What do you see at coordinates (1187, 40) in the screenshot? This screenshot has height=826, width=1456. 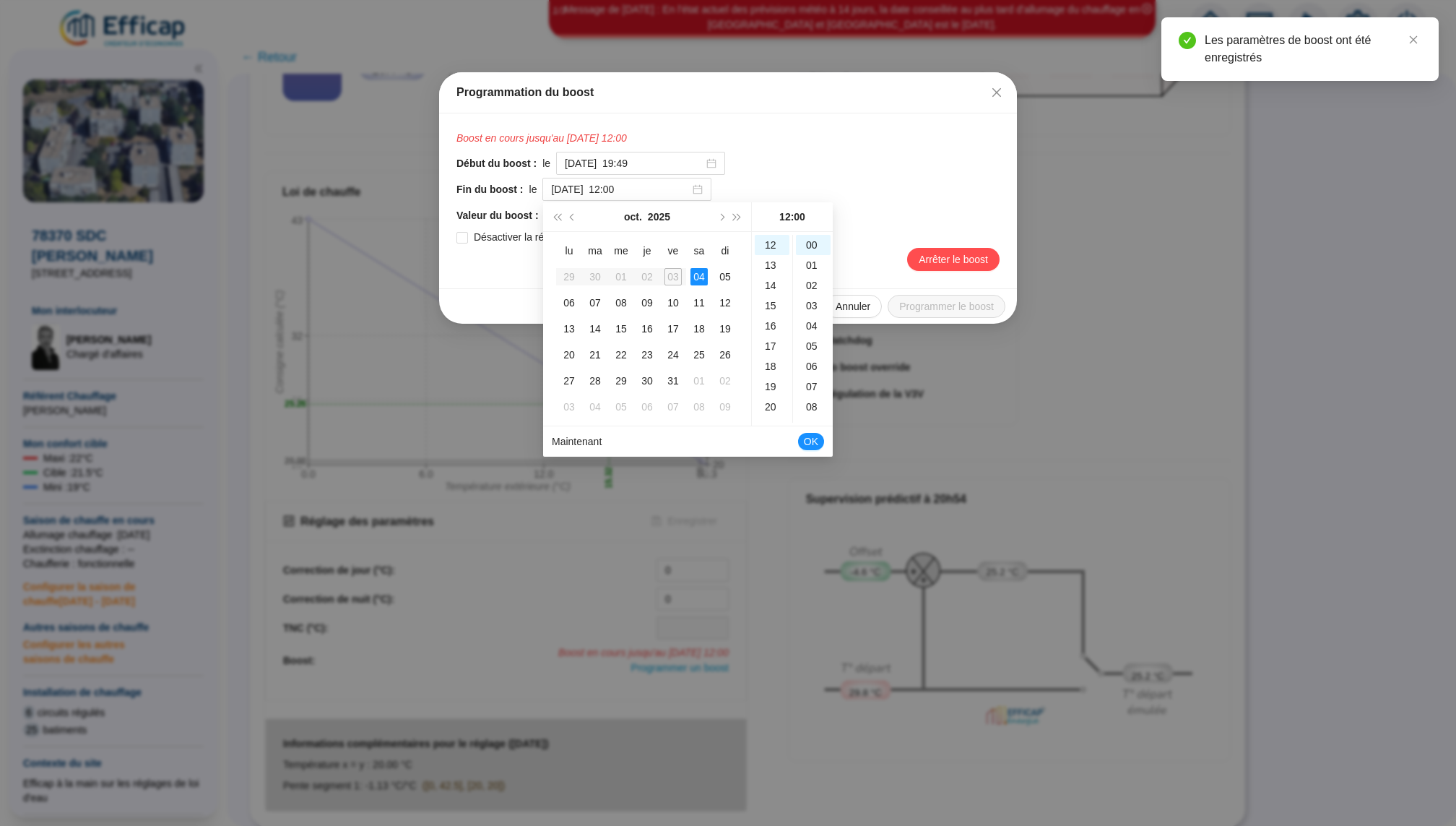 I see `span: check-circle` at bounding box center [1187, 40].